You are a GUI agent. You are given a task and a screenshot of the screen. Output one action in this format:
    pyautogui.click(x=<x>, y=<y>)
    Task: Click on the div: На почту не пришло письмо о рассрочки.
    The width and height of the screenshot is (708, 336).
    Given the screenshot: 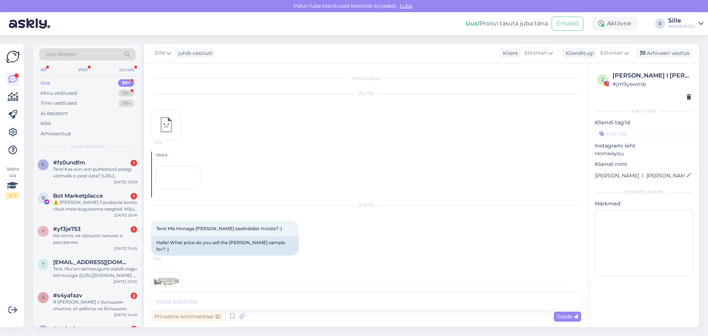 What is the action you would take?
    pyautogui.click(x=95, y=239)
    